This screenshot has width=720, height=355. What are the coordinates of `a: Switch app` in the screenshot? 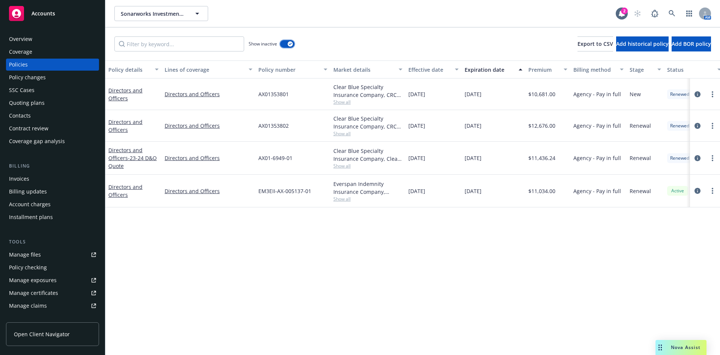 It's located at (690, 14).